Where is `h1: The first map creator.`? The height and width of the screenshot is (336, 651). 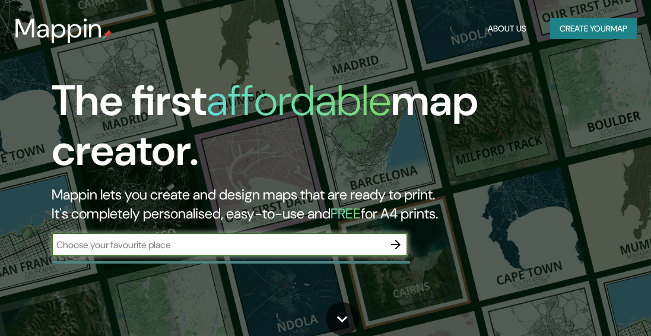
h1: The first map creator. is located at coordinates (312, 131).